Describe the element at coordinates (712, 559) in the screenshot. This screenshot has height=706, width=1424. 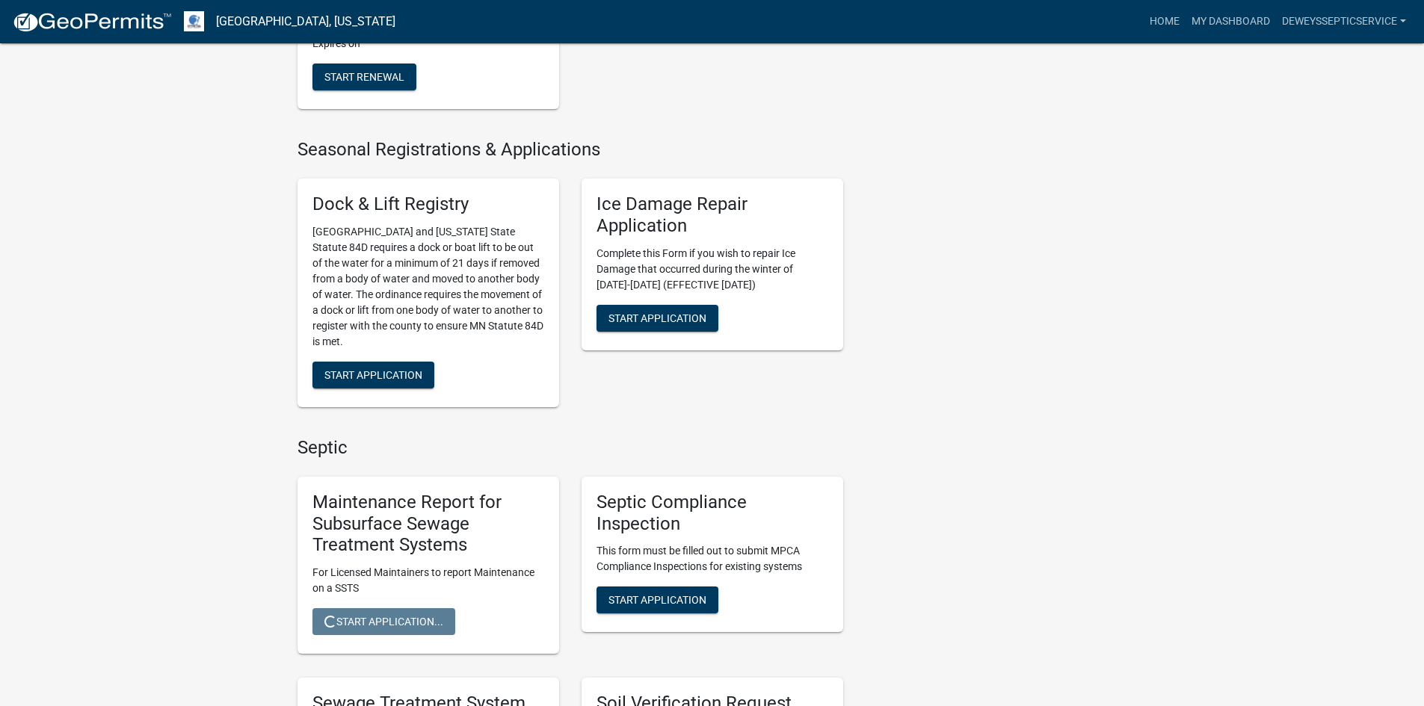
I see `p: This form must be filled out to submit MPCA Compliance Inspections for existing systems` at that location.